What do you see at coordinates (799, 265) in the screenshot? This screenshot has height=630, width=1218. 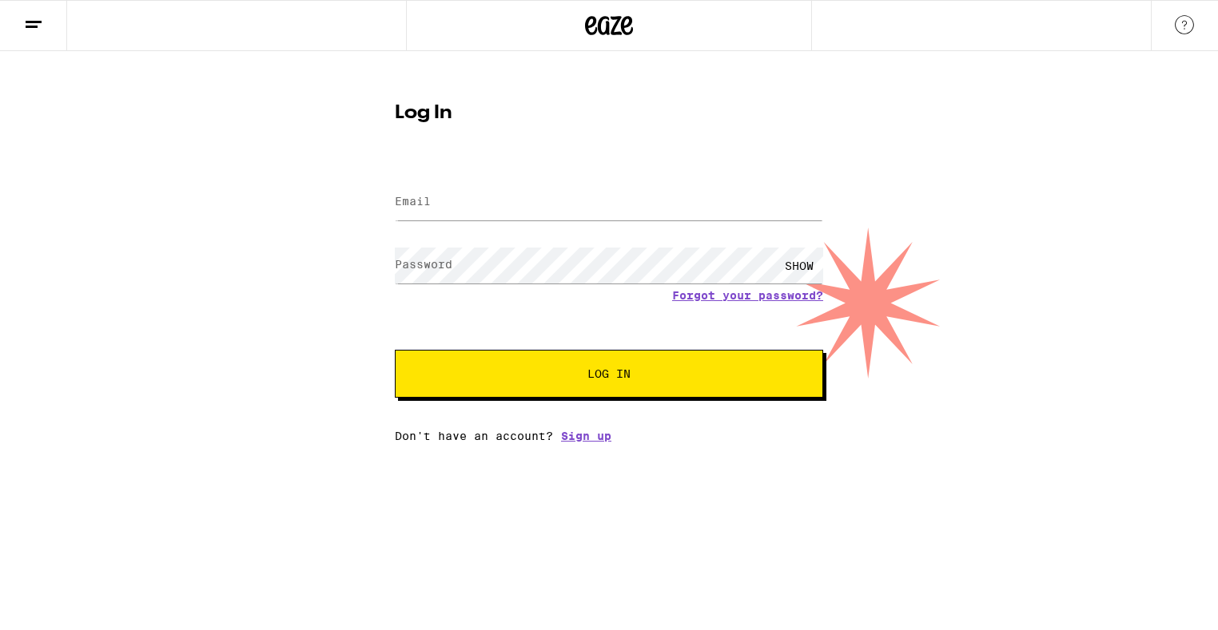 I see `div: SHOW` at bounding box center [799, 265].